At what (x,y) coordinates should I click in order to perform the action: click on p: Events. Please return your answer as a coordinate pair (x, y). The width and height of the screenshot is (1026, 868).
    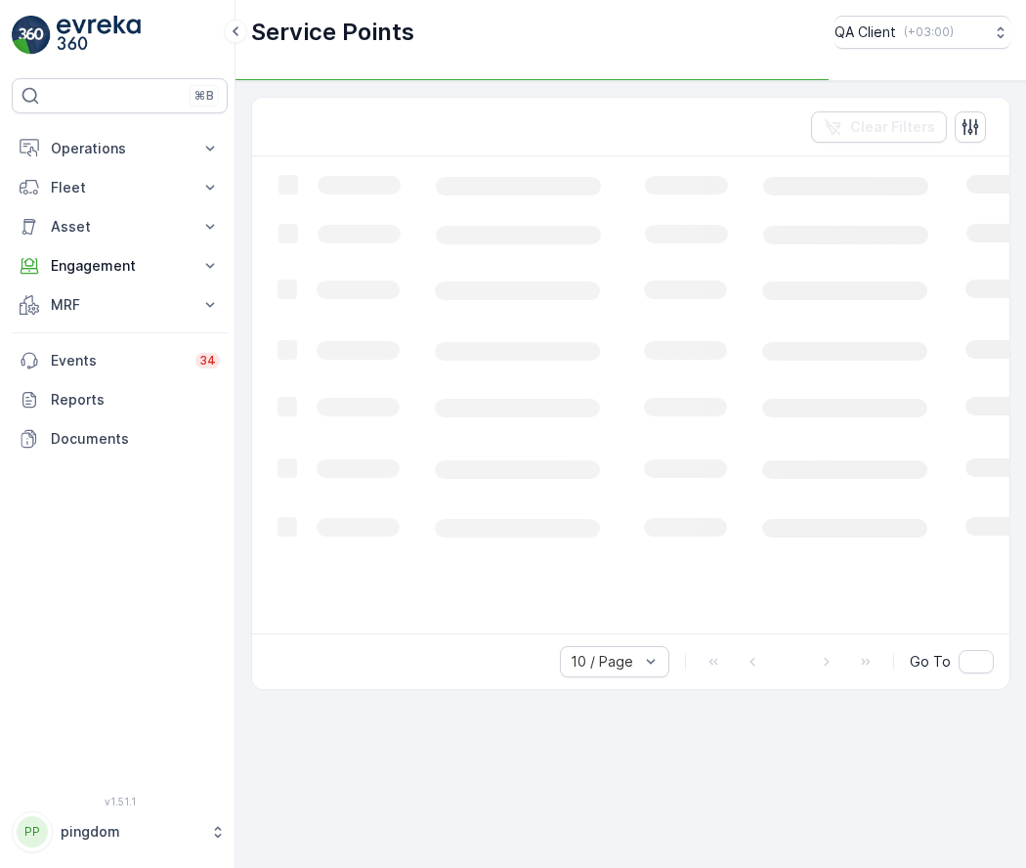
    Looking at the image, I should click on (117, 361).